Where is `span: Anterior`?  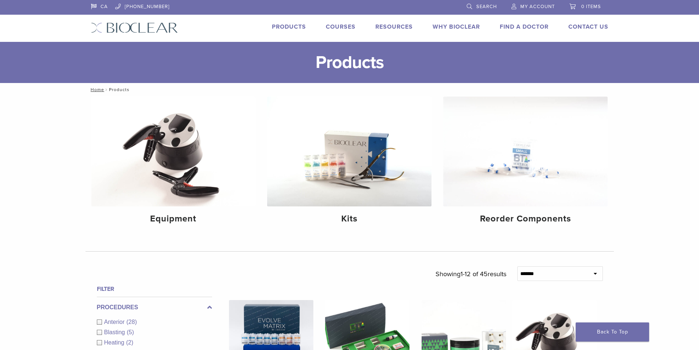 span: Anterior is located at coordinates (115, 321).